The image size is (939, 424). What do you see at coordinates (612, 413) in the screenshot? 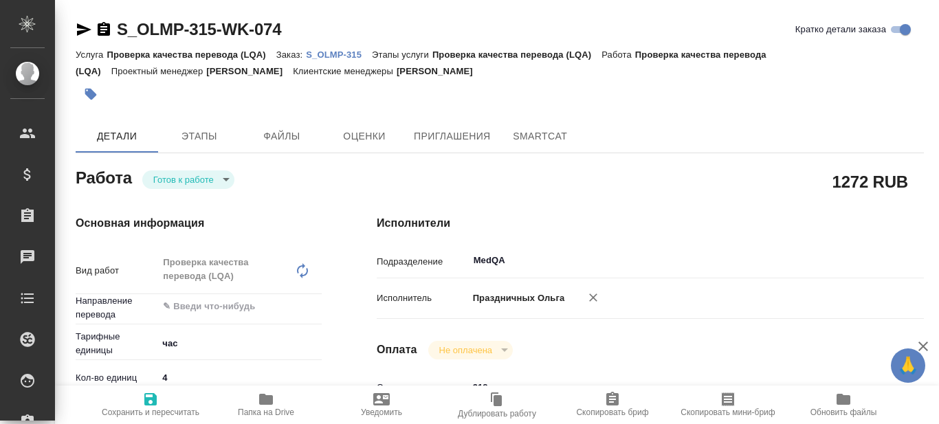
I see `span: Скопировать бриф` at bounding box center [612, 413].